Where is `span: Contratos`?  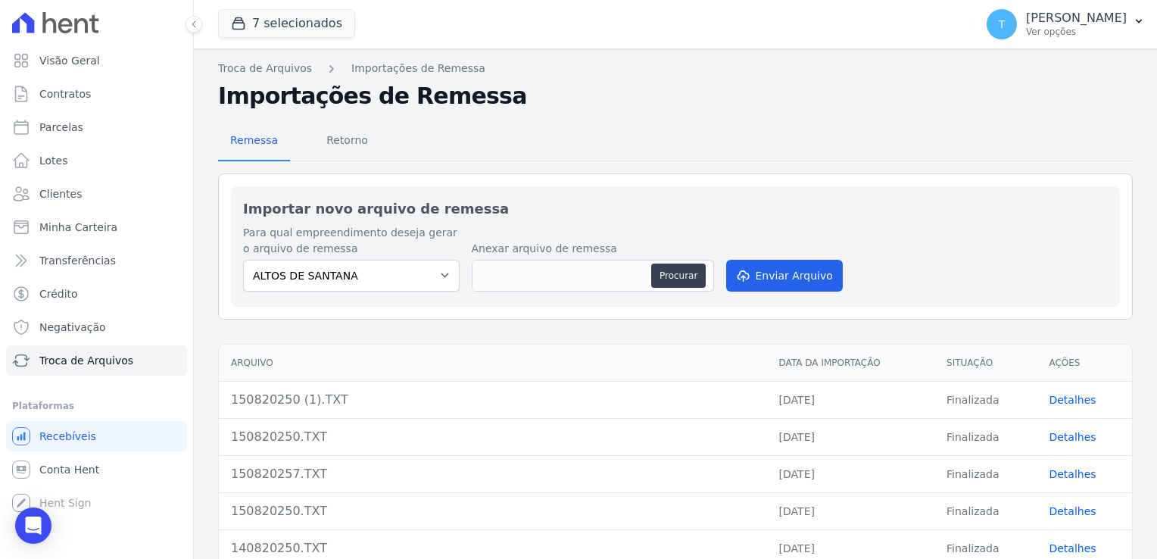
span: Contratos is located at coordinates (65, 94).